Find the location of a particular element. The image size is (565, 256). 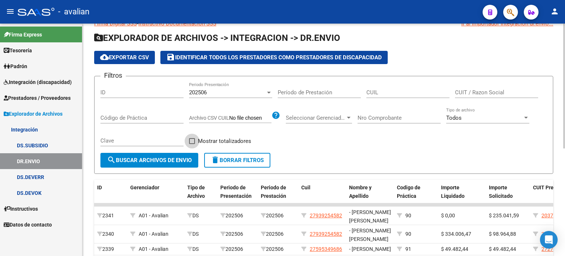

span: Importe Solicitado is located at coordinates (501, 191).